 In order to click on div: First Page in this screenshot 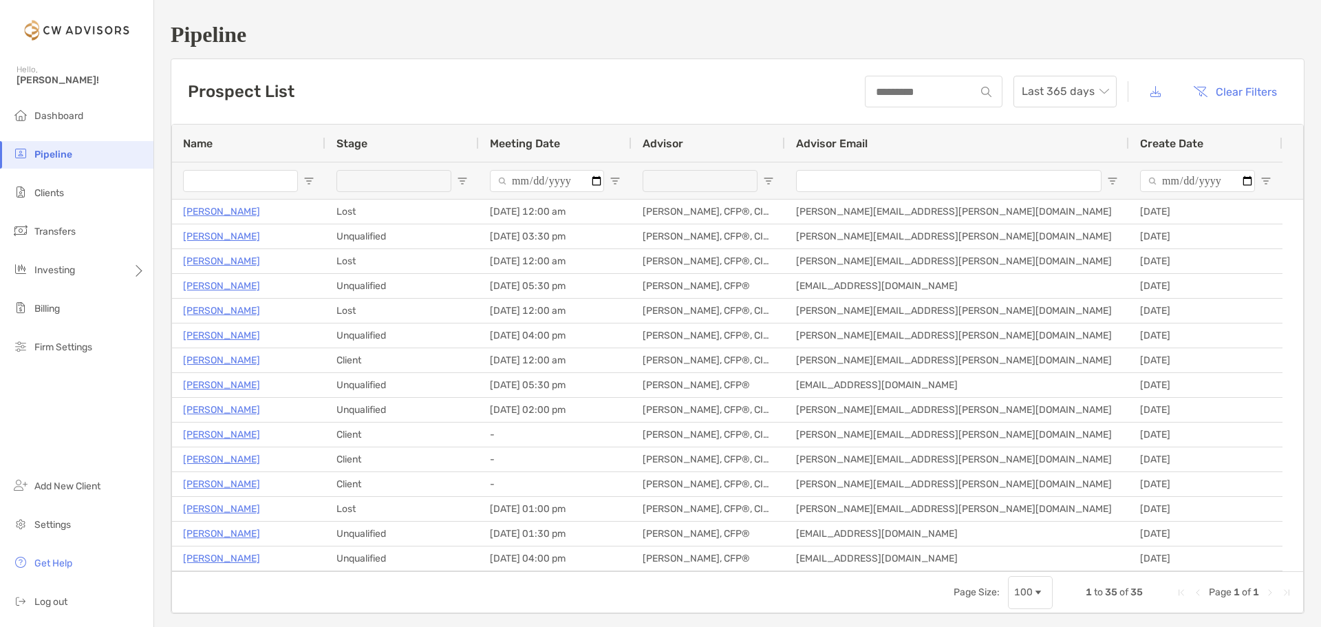, I will do `click(1181, 592)`.